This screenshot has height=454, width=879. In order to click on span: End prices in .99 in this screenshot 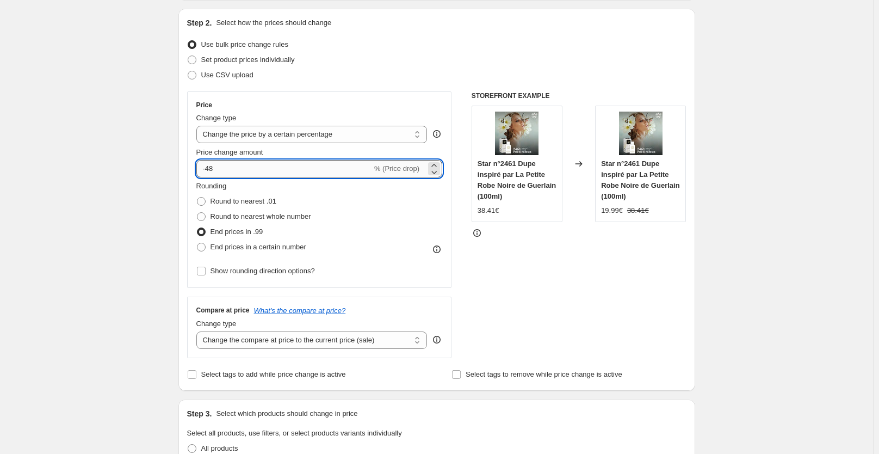, I will do `click(237, 231)`.